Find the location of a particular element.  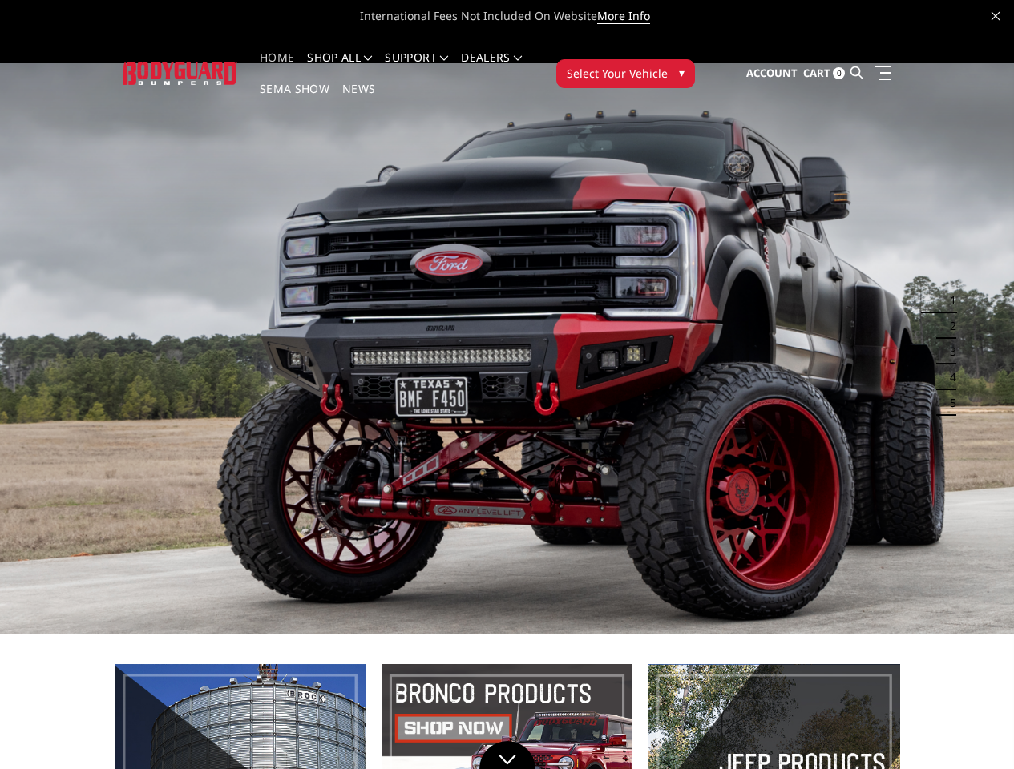

a: News is located at coordinates (358, 99).